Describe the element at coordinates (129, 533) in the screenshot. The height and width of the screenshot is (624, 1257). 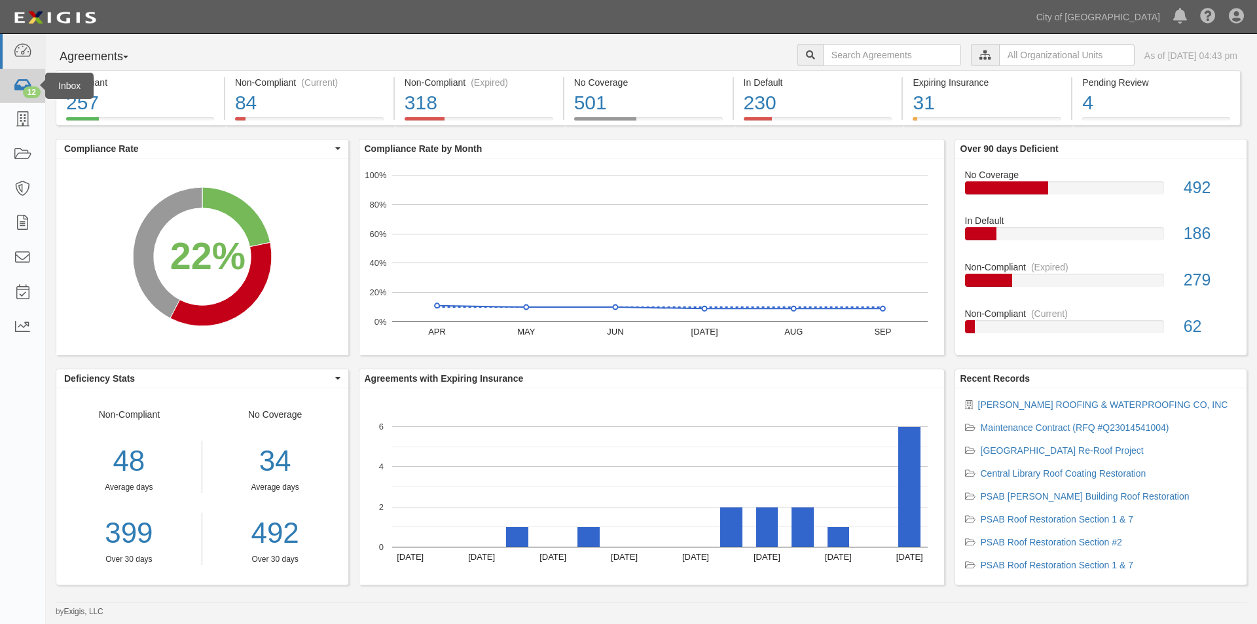
I see `a: 399` at that location.